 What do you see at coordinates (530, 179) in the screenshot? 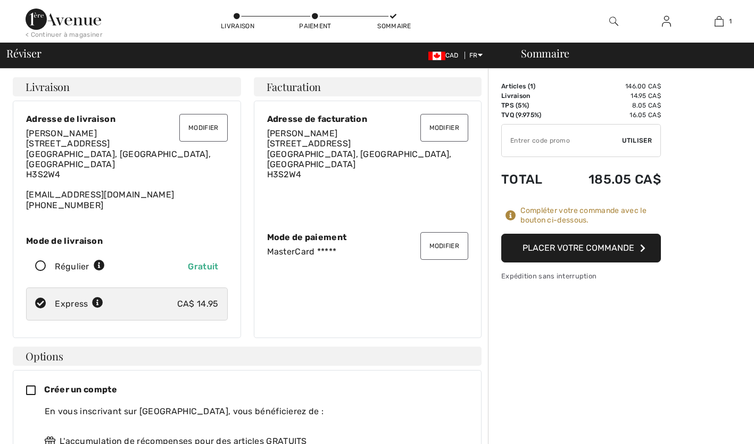
I see `td: Total` at bounding box center [530, 179].